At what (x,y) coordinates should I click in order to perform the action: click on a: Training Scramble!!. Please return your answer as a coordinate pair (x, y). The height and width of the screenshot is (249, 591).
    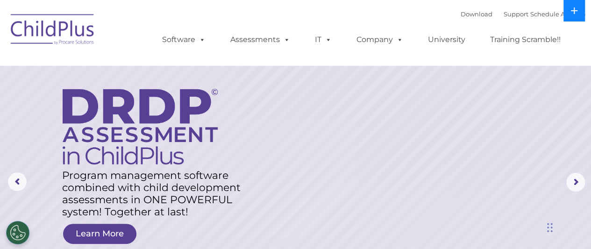
    Looking at the image, I should click on (526, 40).